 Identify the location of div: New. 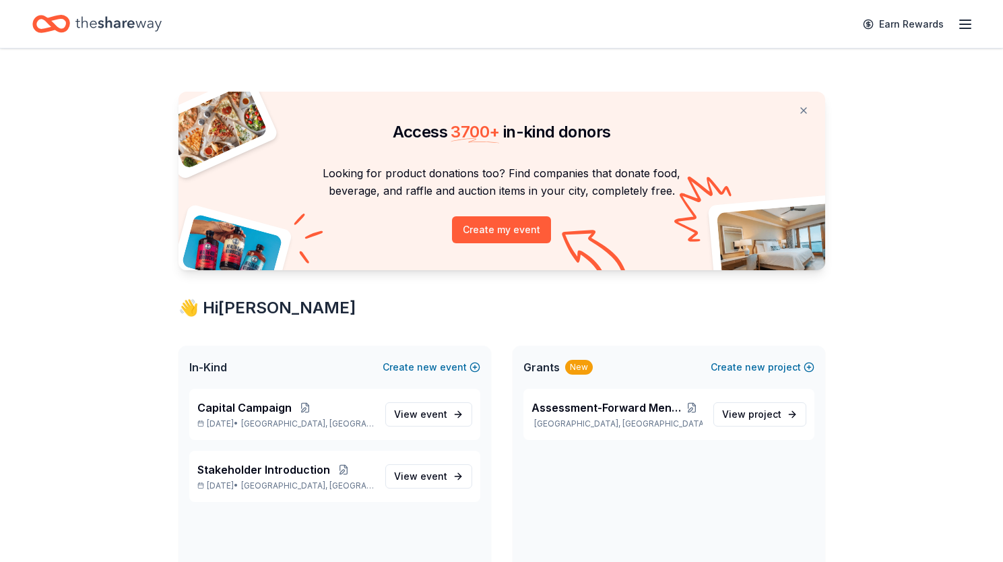
(579, 367).